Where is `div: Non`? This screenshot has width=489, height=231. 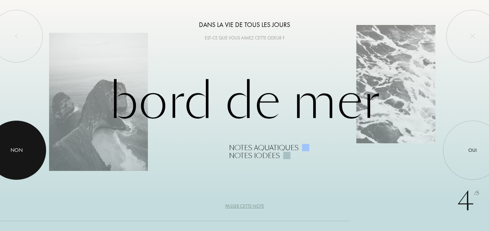
div: Non is located at coordinates (16, 150).